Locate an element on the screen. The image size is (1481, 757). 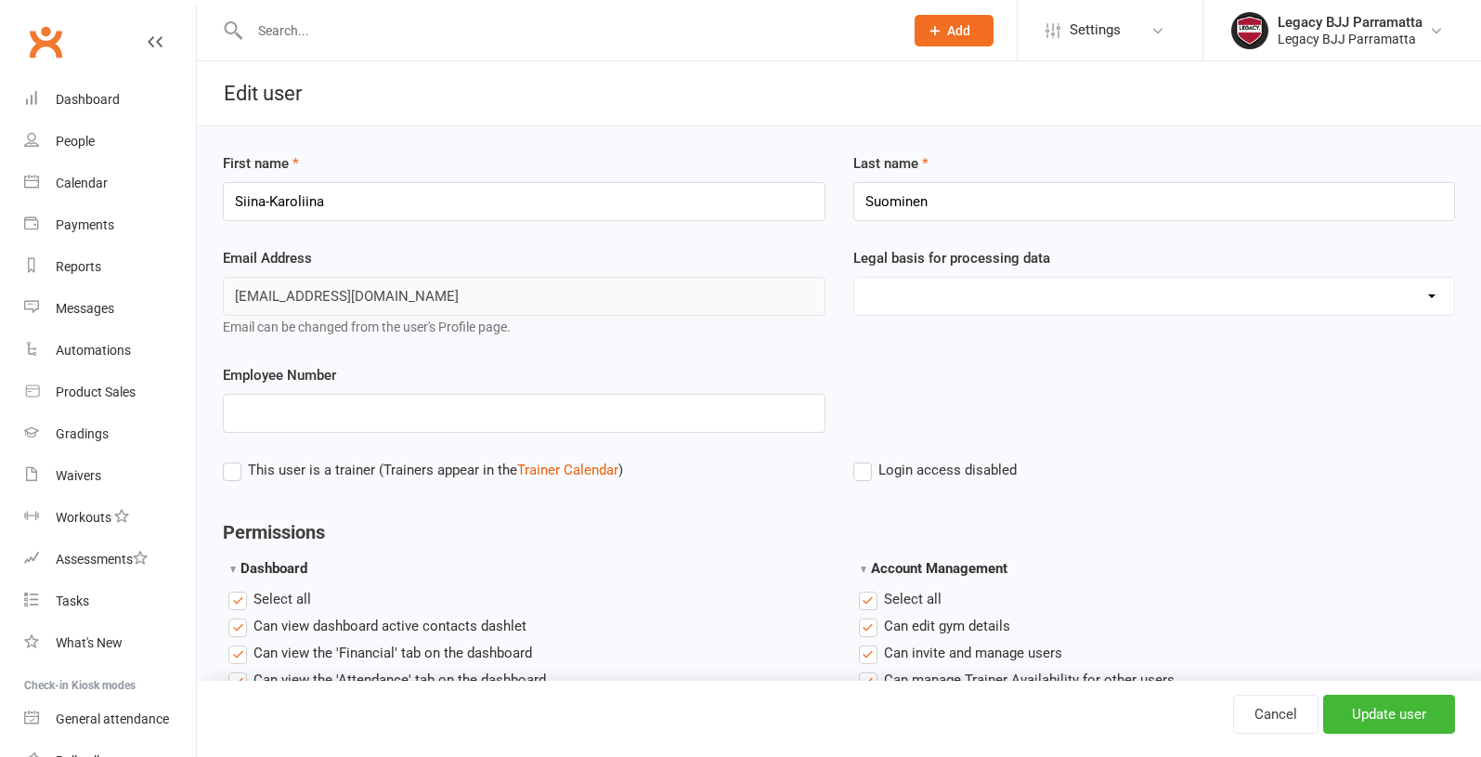
a: Calendar is located at coordinates (110, 183).